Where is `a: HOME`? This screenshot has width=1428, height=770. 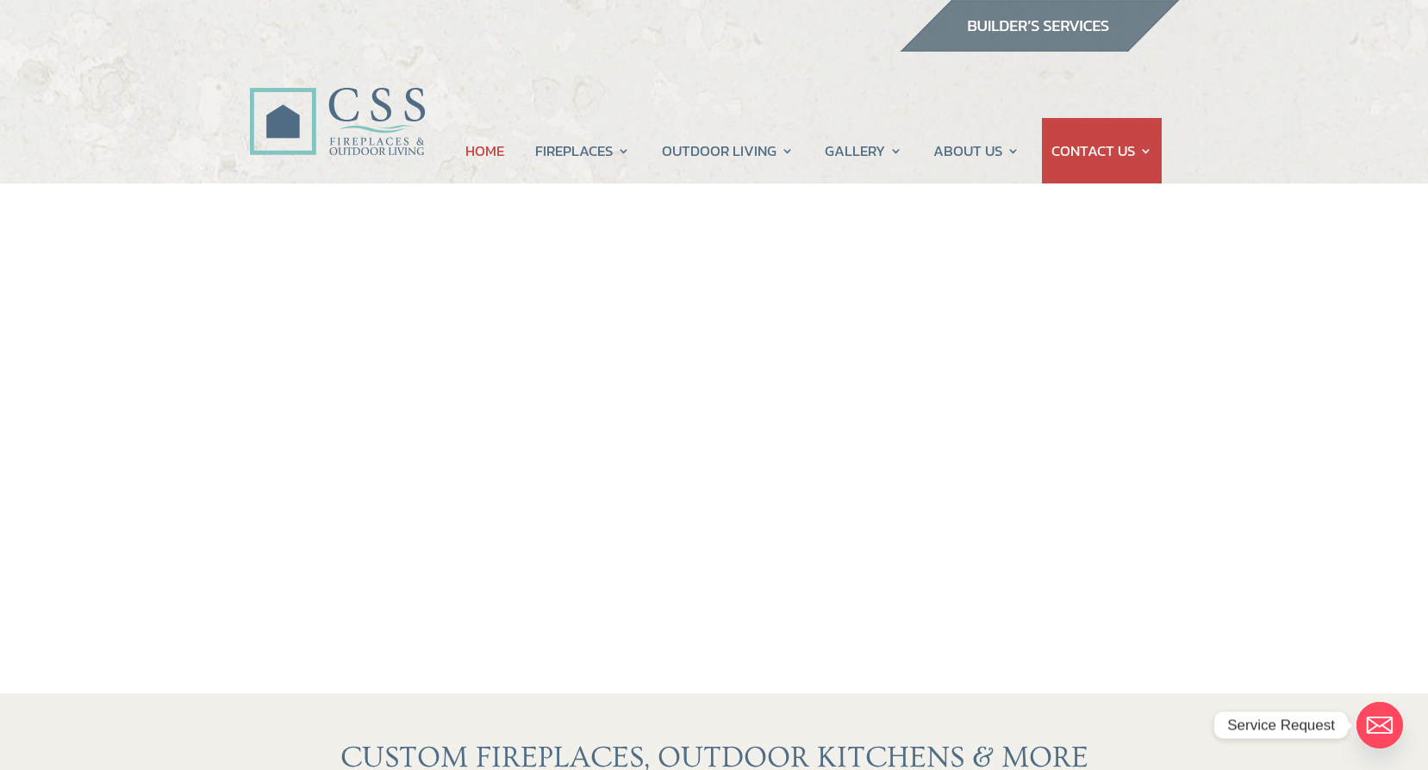
a: HOME is located at coordinates (484, 151).